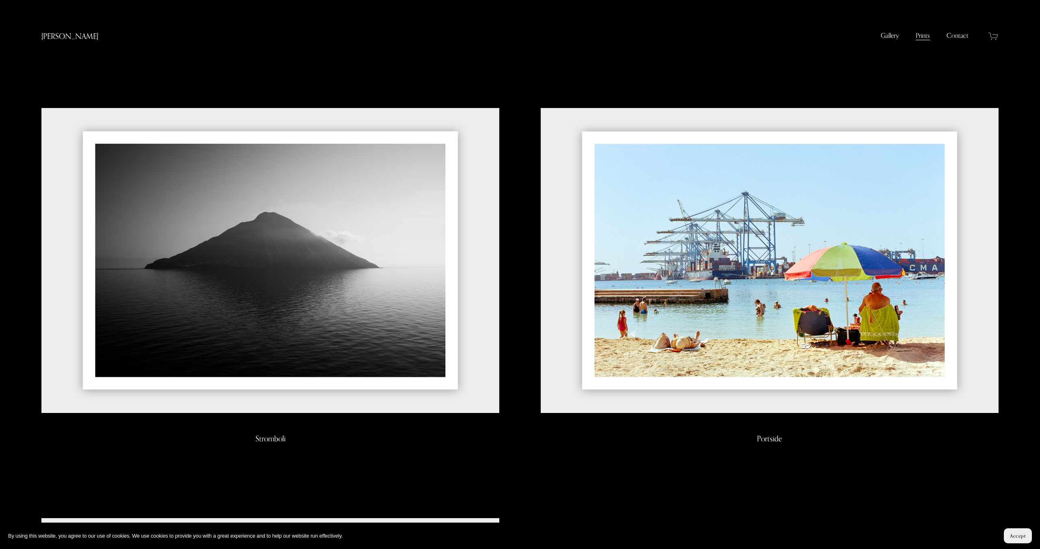 This screenshot has height=549, width=1040. Describe the element at coordinates (958, 36) in the screenshot. I see `a: Contact` at that location.